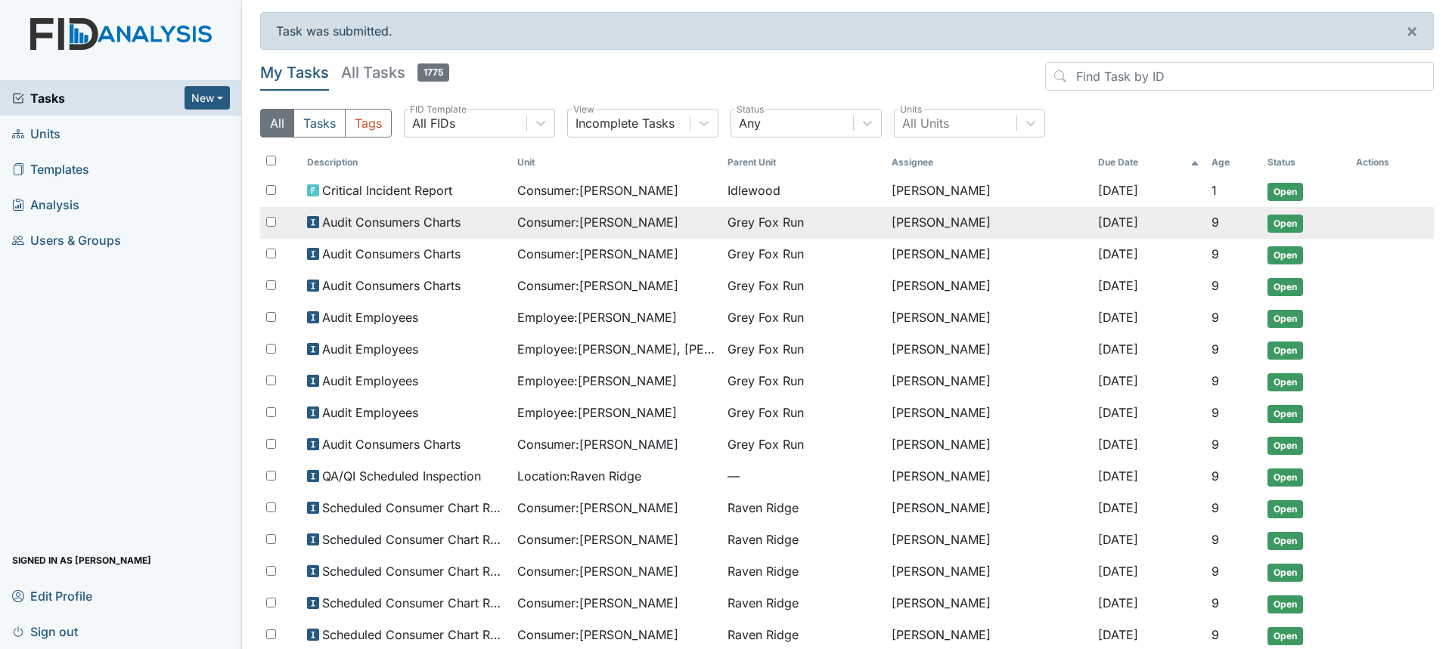 This screenshot has width=1452, height=649. I want to click on h5: All Tasks, so click(395, 73).